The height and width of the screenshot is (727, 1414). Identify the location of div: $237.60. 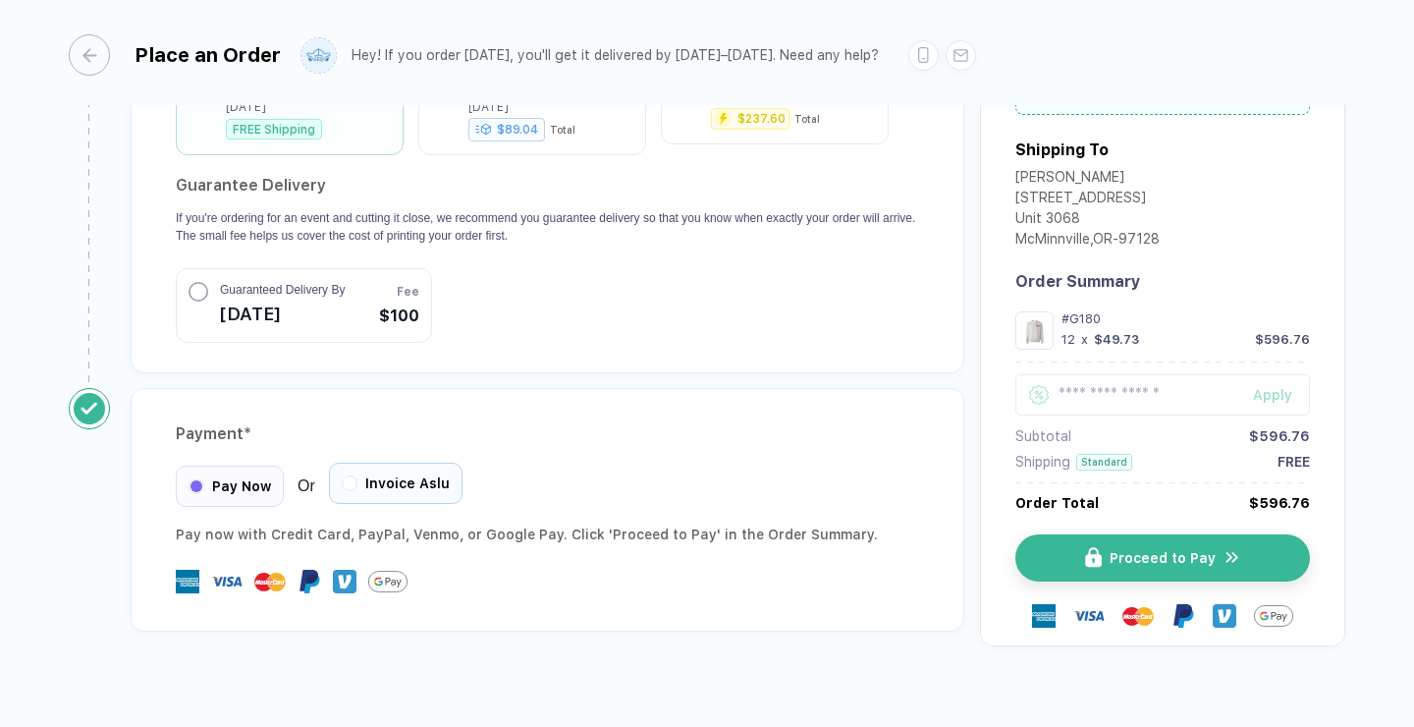
(761, 119).